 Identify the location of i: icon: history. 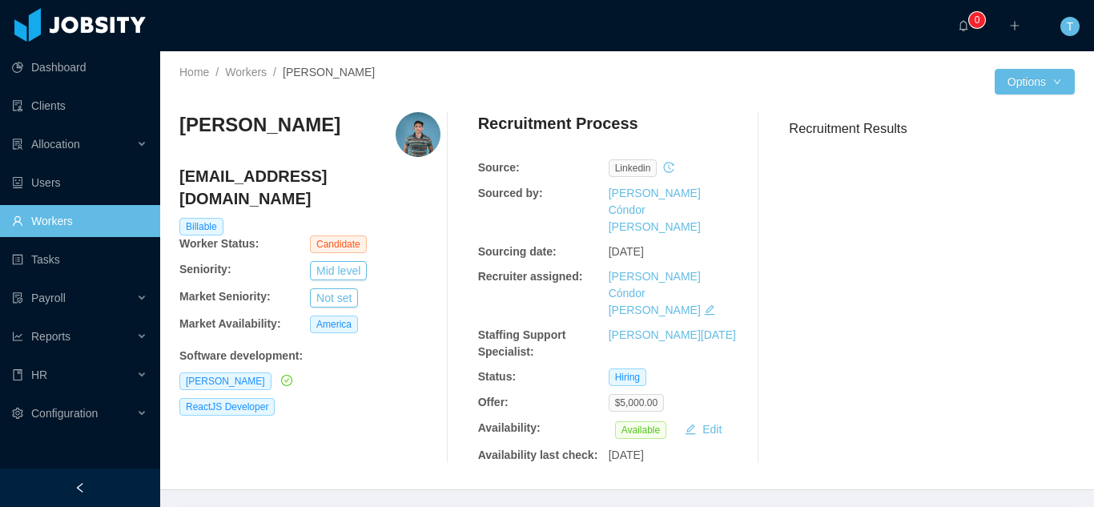
(669, 167).